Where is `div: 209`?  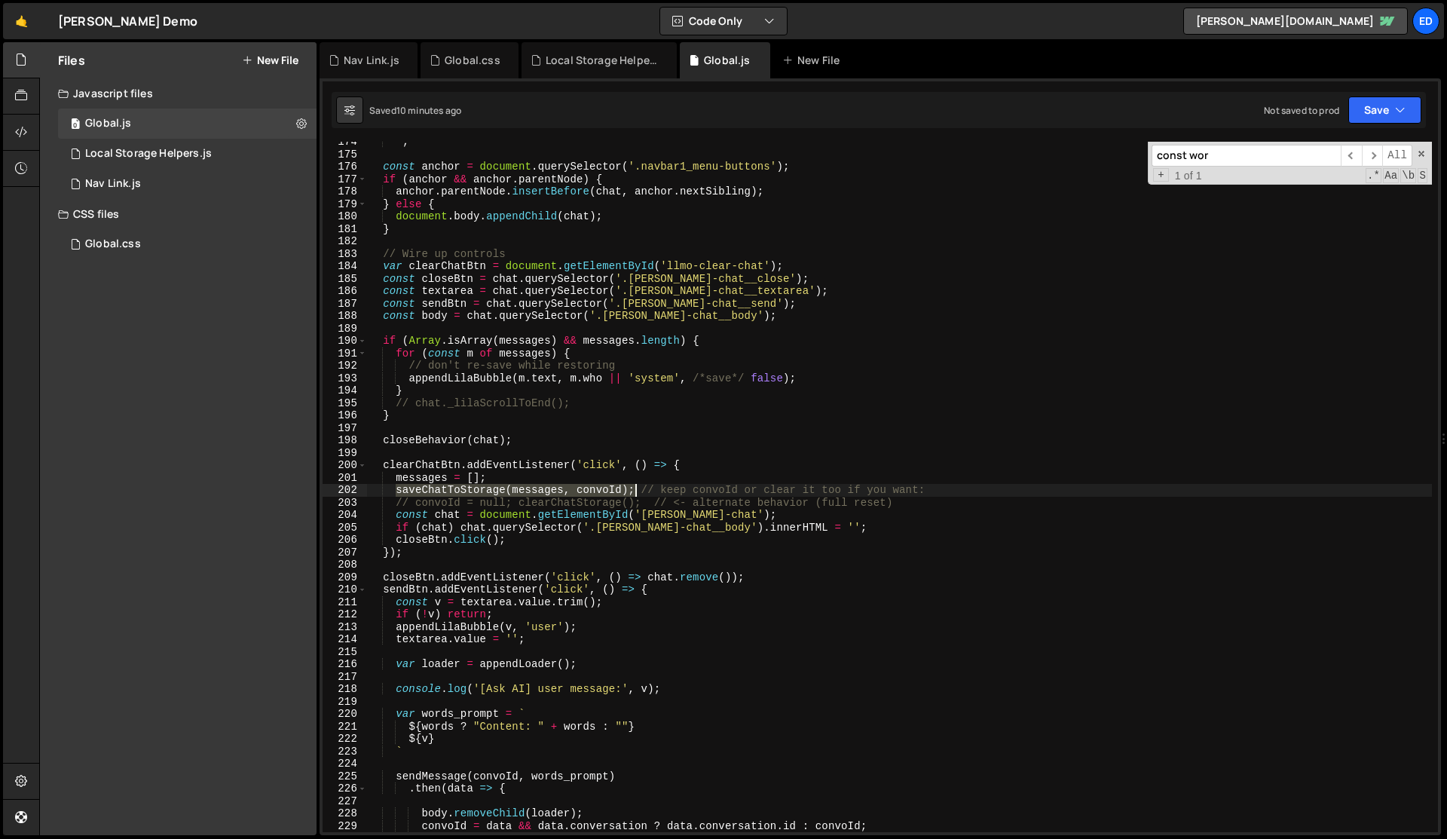 div: 209 is located at coordinates (344, 577).